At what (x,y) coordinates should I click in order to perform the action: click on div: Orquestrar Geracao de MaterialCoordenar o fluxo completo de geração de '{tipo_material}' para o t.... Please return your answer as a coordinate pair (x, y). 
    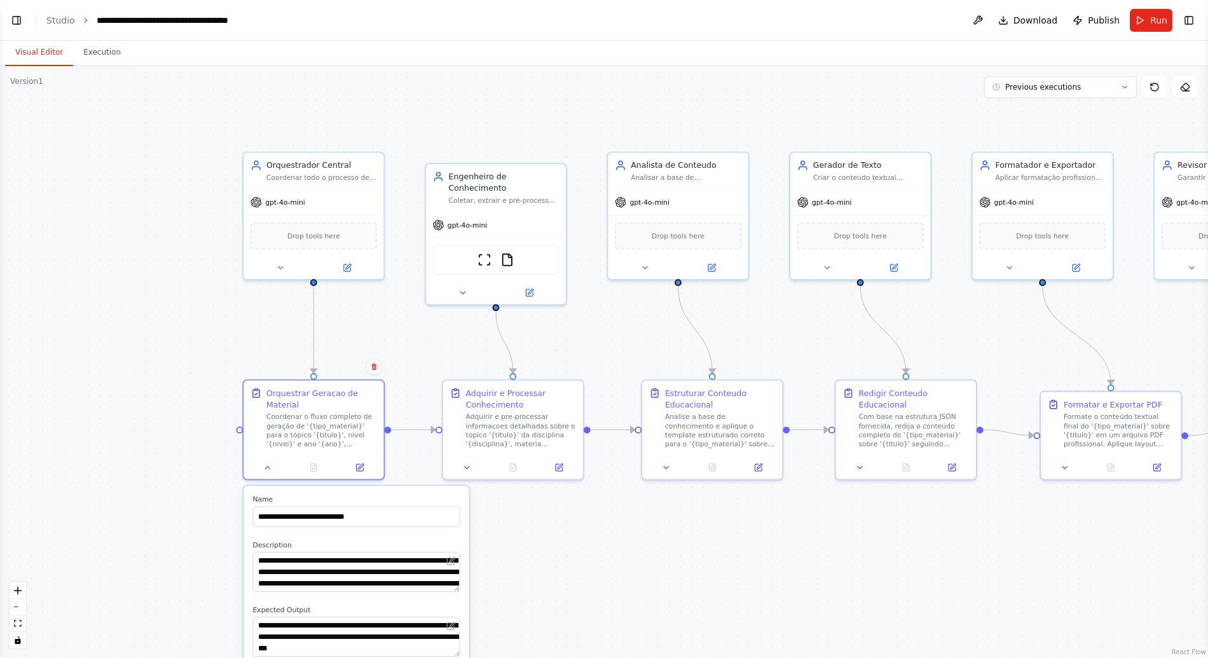
    Looking at the image, I should click on (314, 430).